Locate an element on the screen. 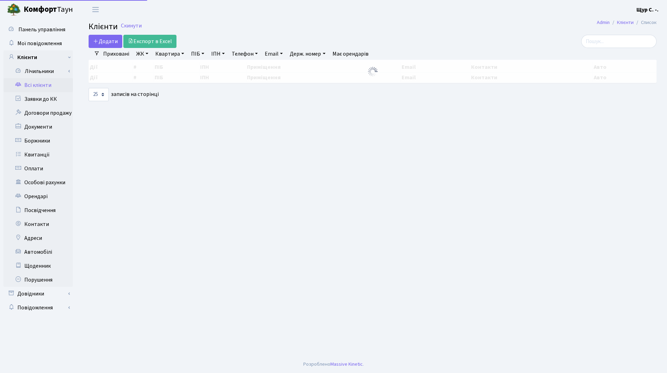 This screenshot has height=373, width=667. a: Email is located at coordinates (274, 54).